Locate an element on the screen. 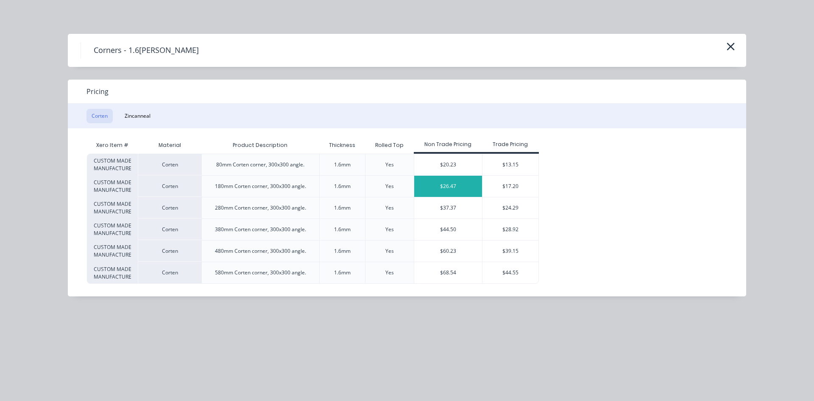 This screenshot has height=401, width=814. div: $60.23 is located at coordinates (448, 251).